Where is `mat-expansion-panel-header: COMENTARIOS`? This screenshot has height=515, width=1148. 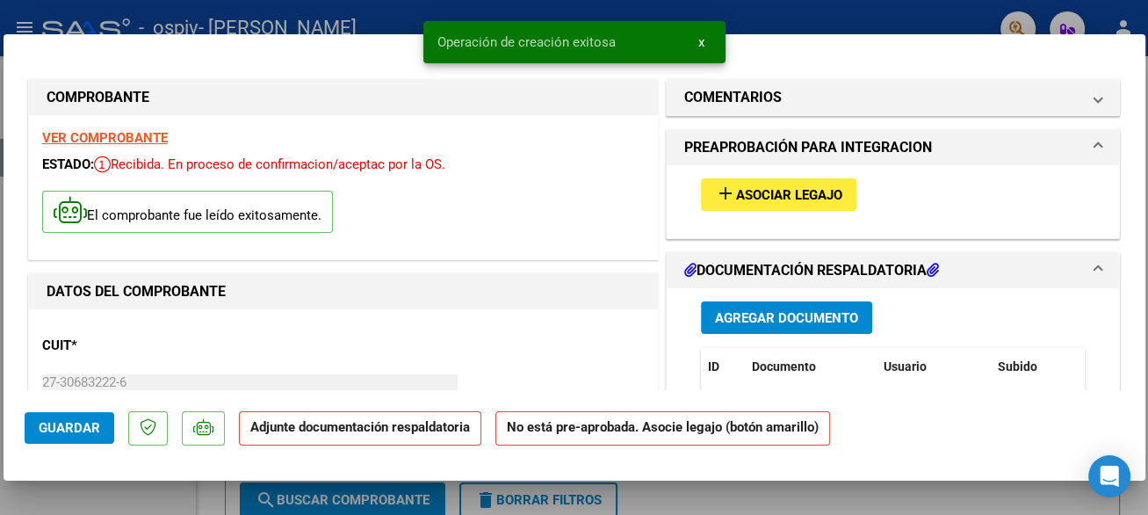 mat-expansion-panel-header: COMENTARIOS is located at coordinates (893, 98).